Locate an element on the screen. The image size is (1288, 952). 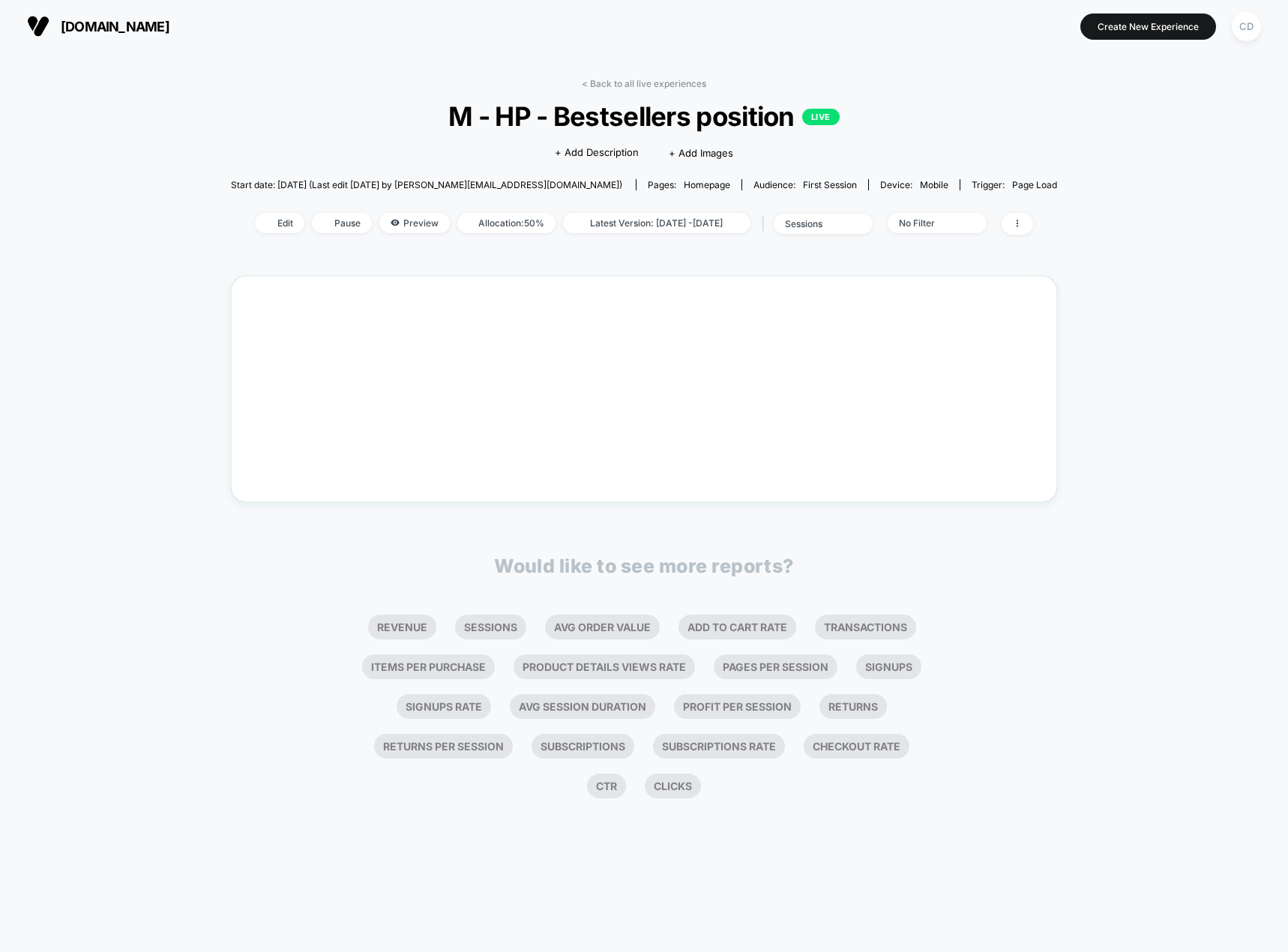
div: No Filter is located at coordinates (928, 222).